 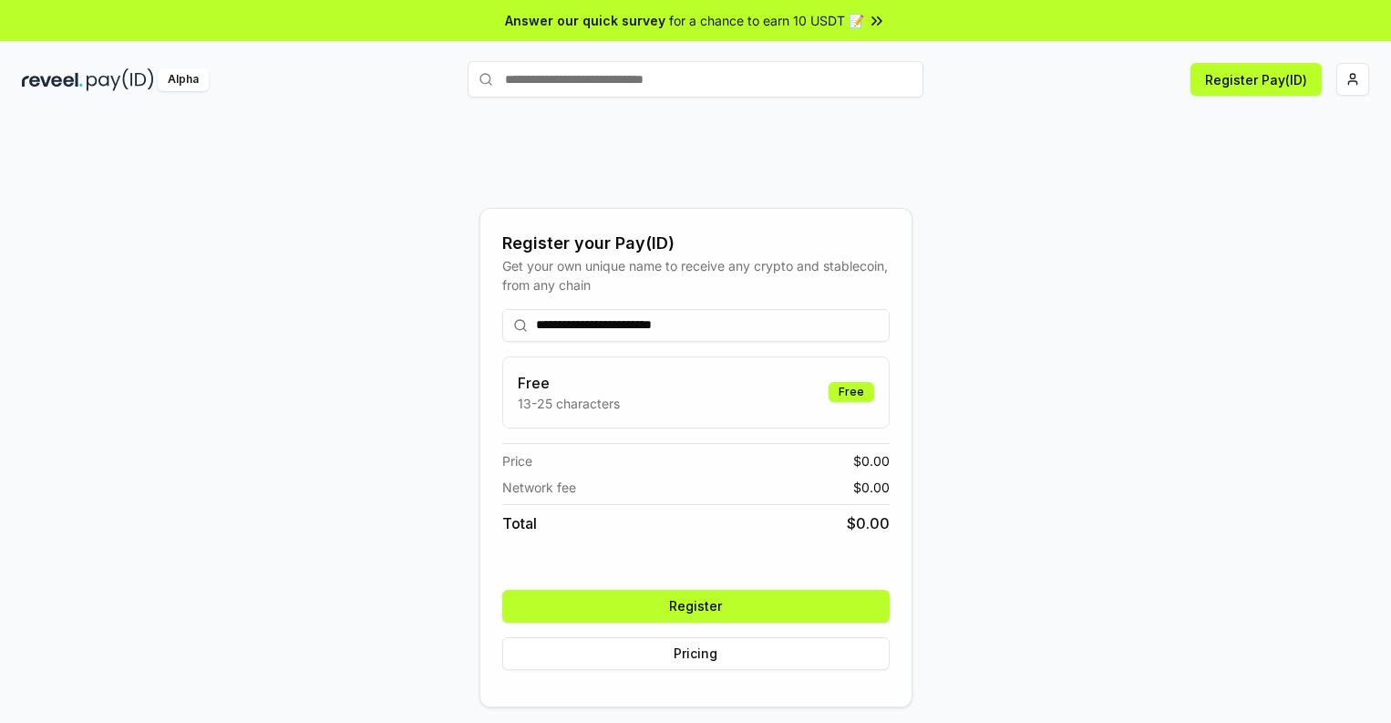 What do you see at coordinates (851, 392) in the screenshot?
I see `div: Free` at bounding box center [851, 392].